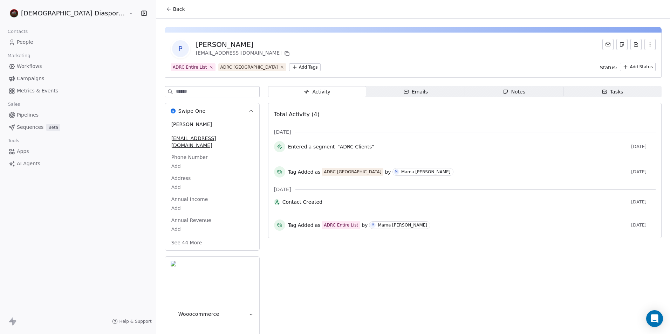 The height and width of the screenshot is (334, 670). Describe the element at coordinates (190, 199) in the screenshot. I see `span: Annual Income` at that location.